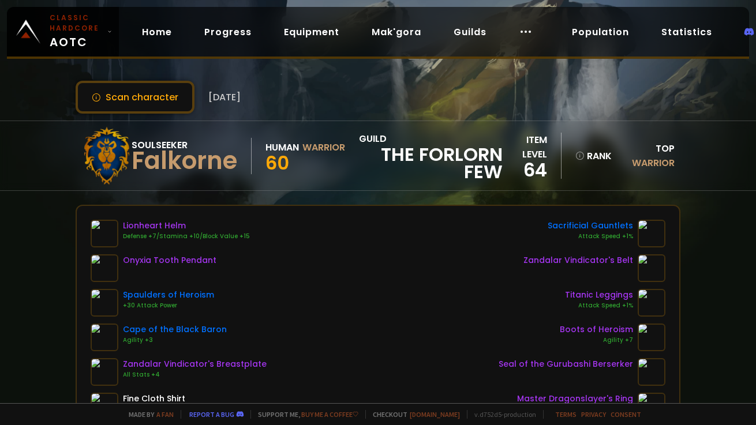 This screenshot has width=756, height=425. I want to click on a: Consent, so click(626, 415).